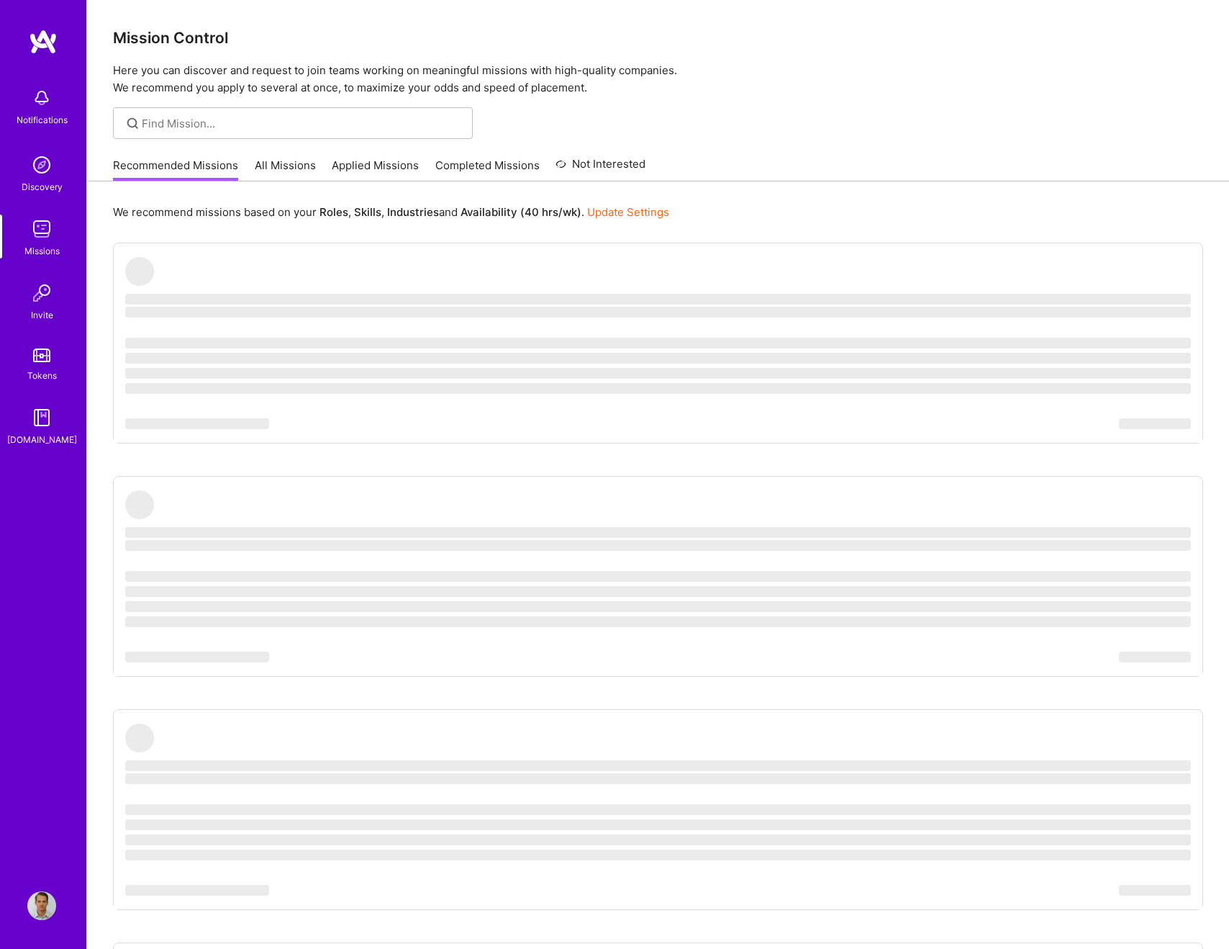 This screenshot has height=949, width=1229. Describe the element at coordinates (42, 119) in the screenshot. I see `div: Notifications` at that location.